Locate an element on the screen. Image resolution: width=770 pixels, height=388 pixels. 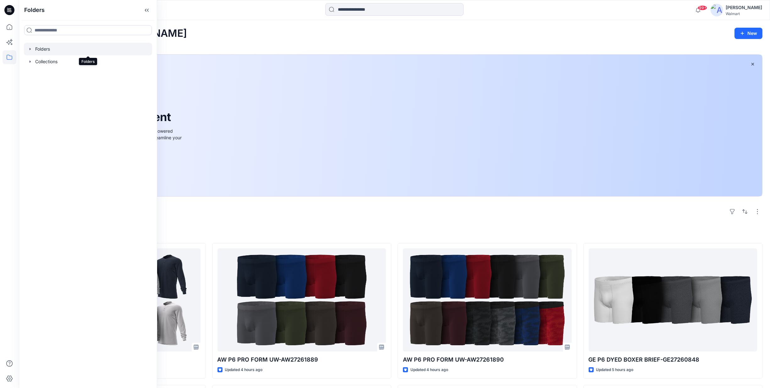
p: AW P6 PRO FORM UW-AW27261890 is located at coordinates (487, 360).